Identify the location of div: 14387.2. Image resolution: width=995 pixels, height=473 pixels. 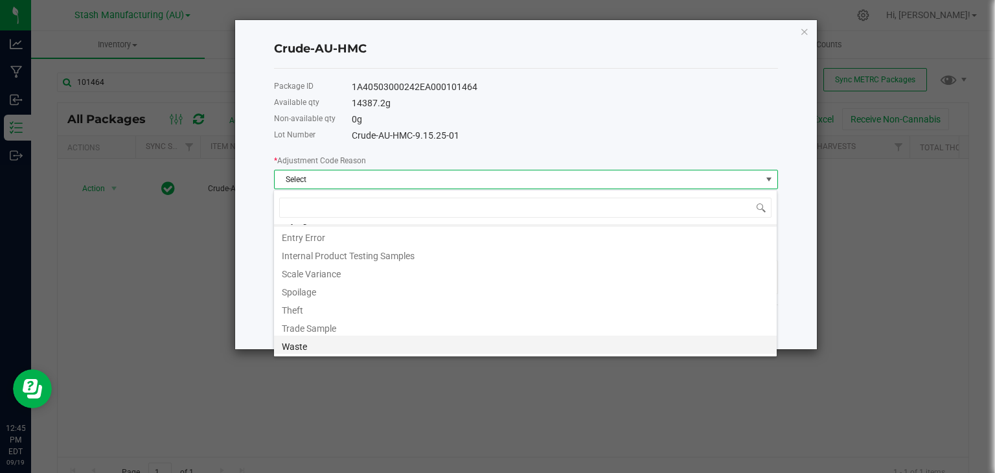
(565, 103).